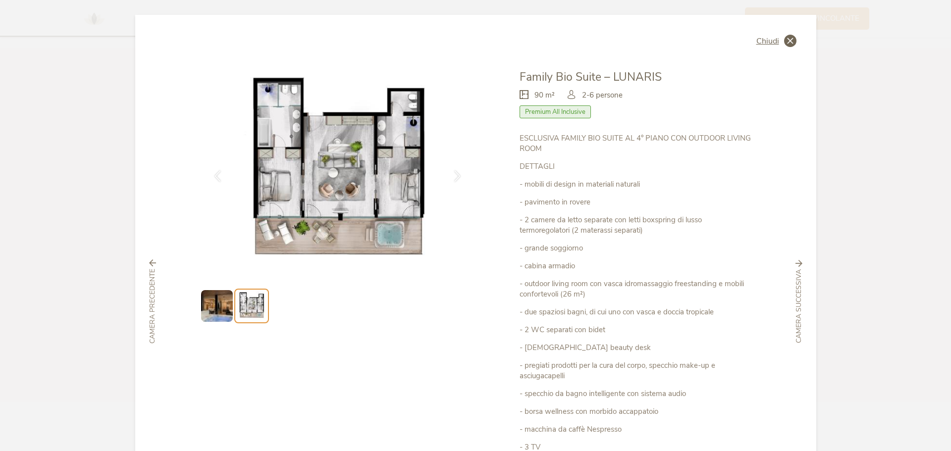 The width and height of the screenshot is (951, 451). Describe the element at coordinates (635, 371) in the screenshot. I see `p: - pregiati prodotti per la cura del corpo, specchio make-up e asciugacapelli` at that location.